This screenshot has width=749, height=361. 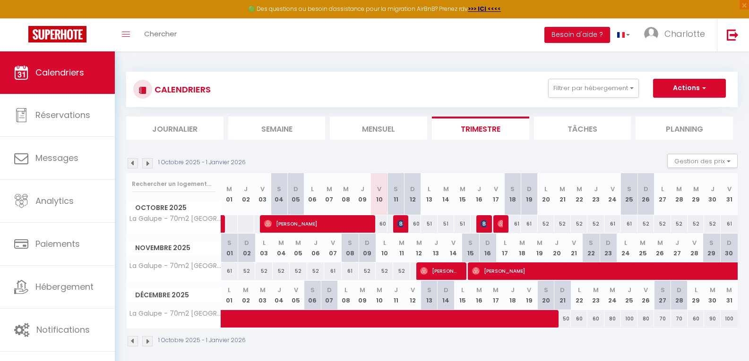 I want to click on span: Décembre 2025, so click(x=173, y=295).